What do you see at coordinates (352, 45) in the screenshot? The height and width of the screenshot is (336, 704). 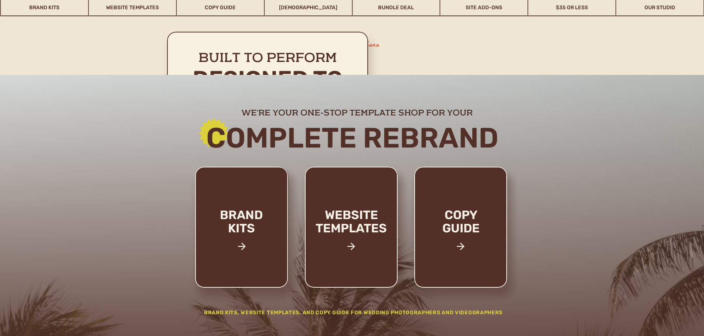 I see `h3: by Creative Cabana` at bounding box center [352, 45].